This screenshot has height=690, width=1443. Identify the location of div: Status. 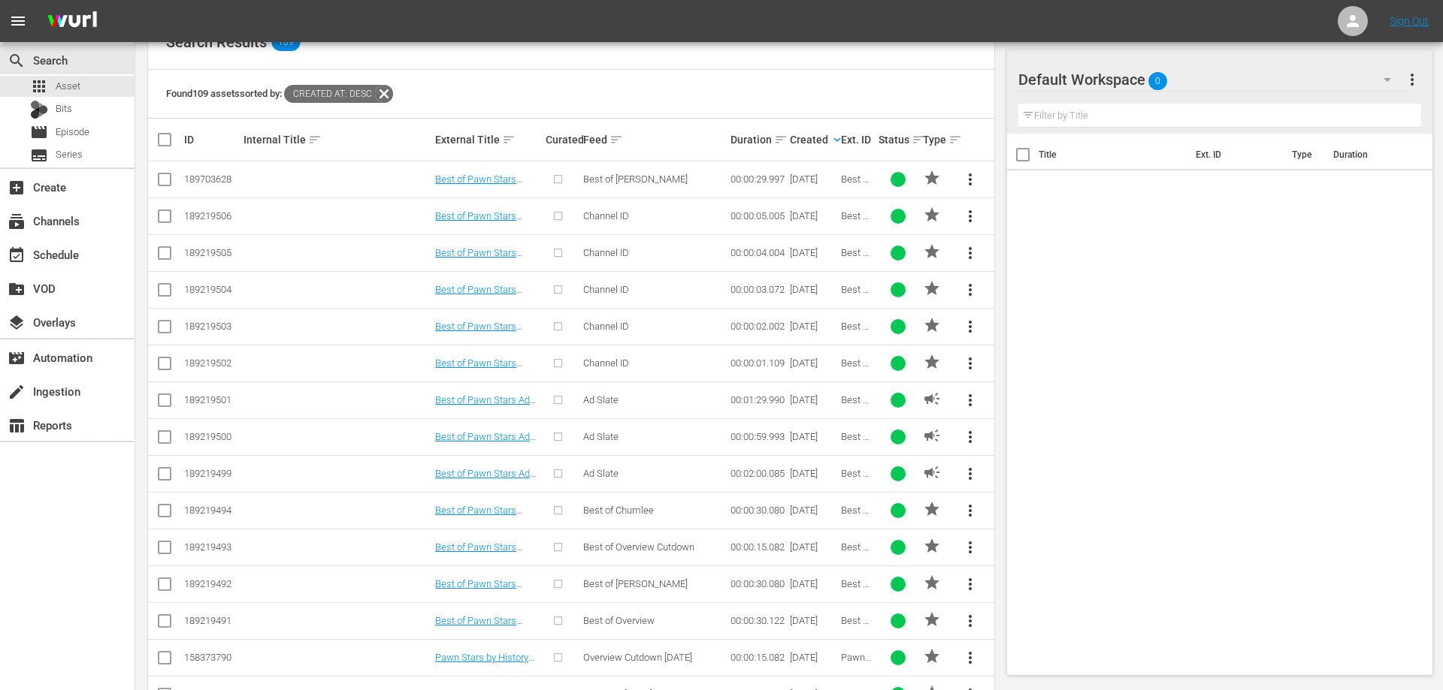
(898, 140).